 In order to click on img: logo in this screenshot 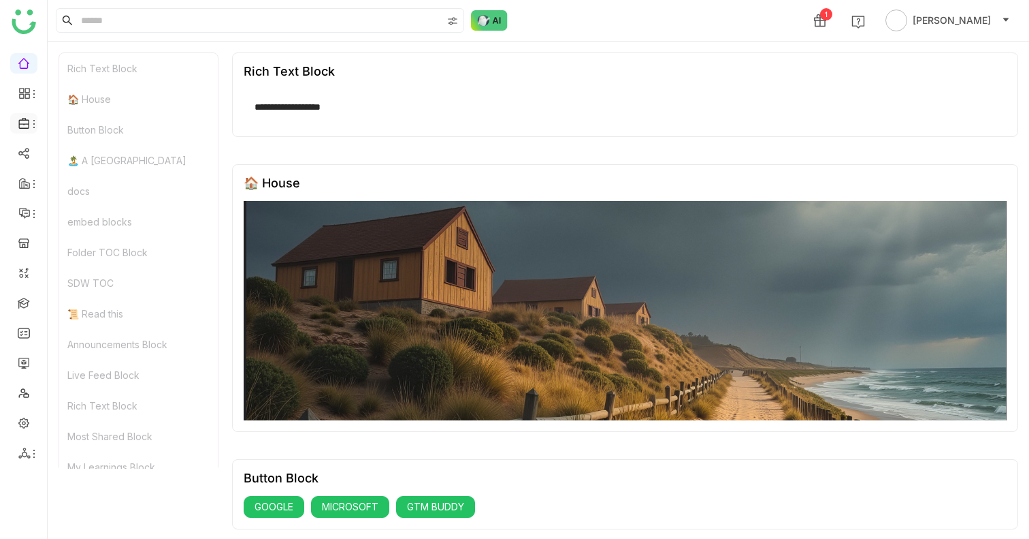, I will do `click(24, 22)`.